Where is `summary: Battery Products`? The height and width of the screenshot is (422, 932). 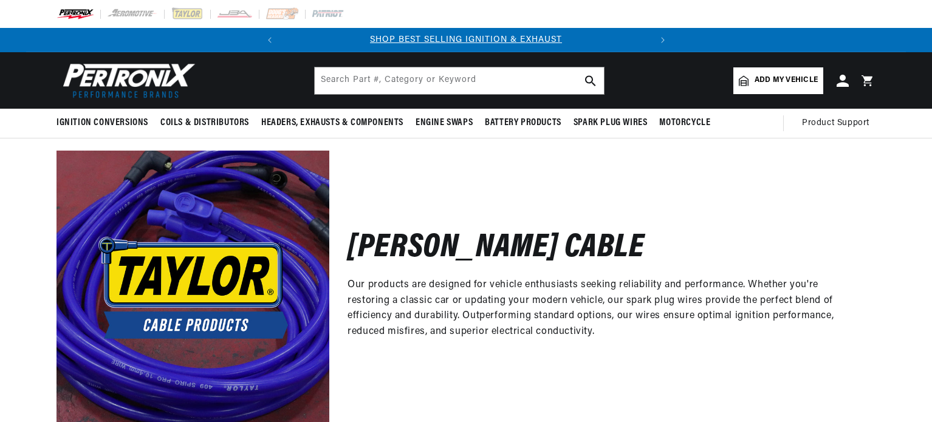 summary: Battery Products is located at coordinates (523, 123).